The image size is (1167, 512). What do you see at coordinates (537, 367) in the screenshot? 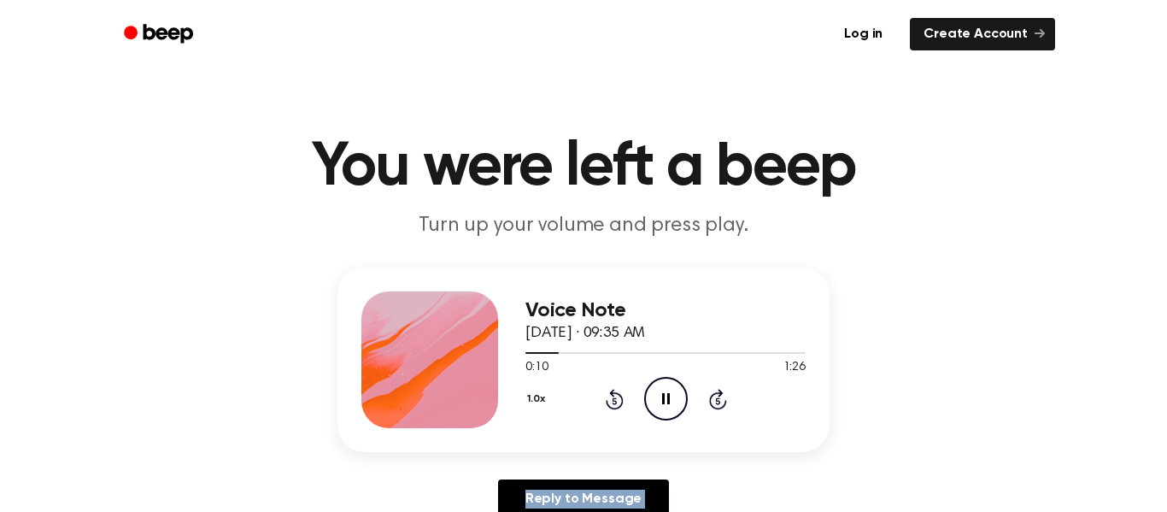
I see `span: 0:10` at bounding box center [537, 367].